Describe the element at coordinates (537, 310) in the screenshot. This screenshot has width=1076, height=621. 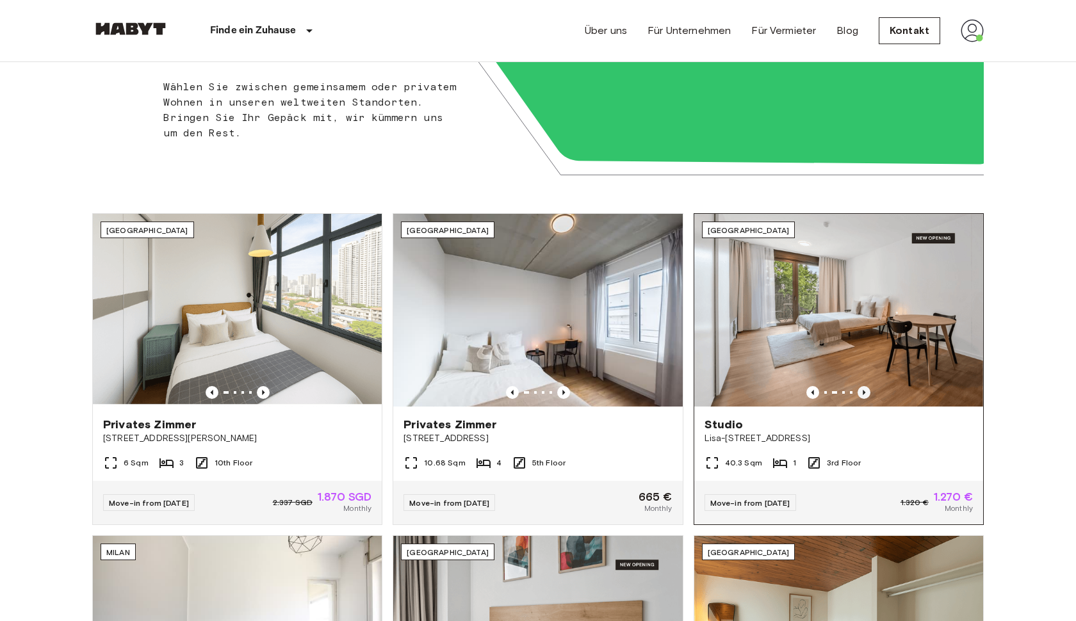
I see `img: Marketing picture of unit DE-04-037-026-03Q` at that location.